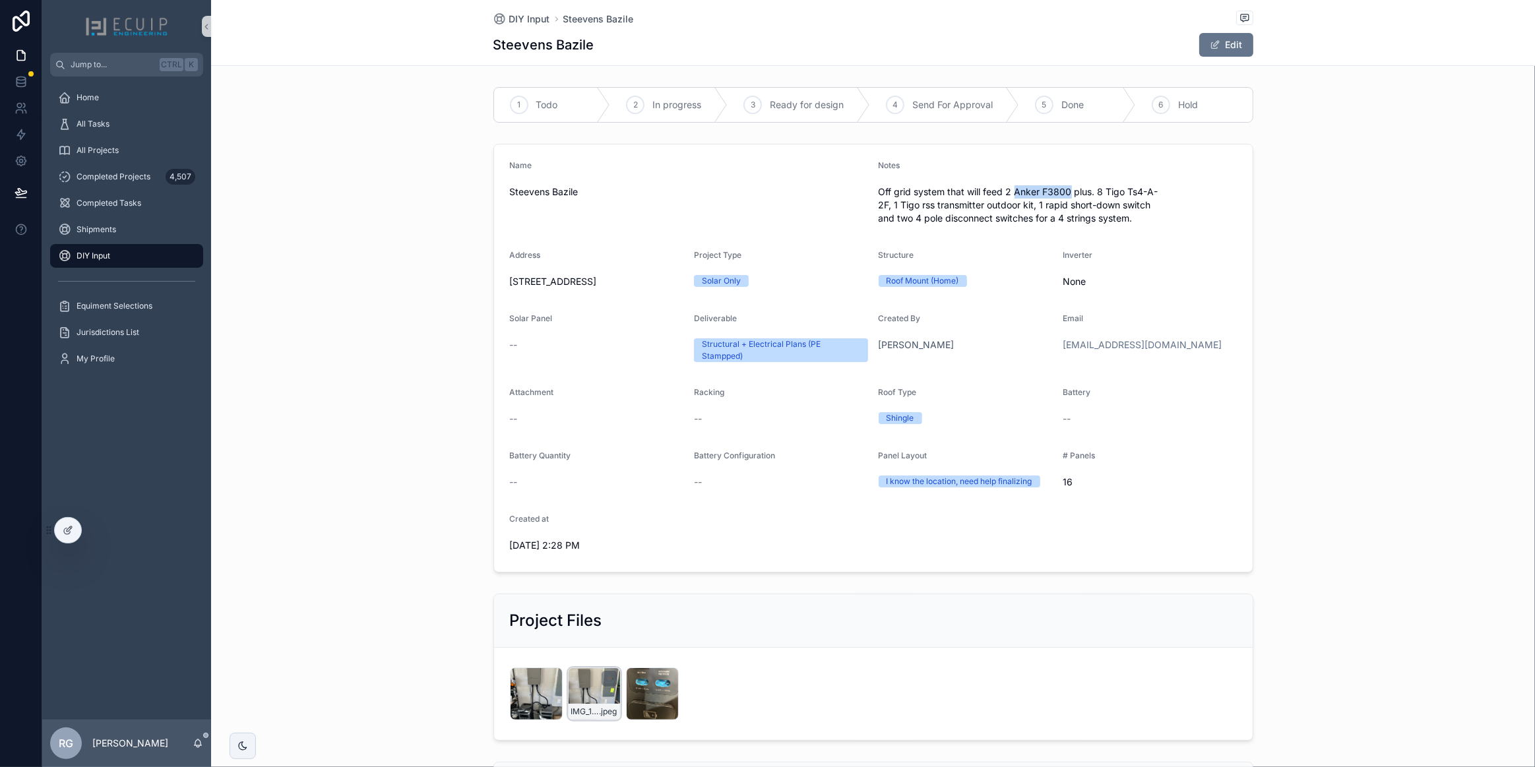 Image resolution: width=1535 pixels, height=767 pixels. Describe the element at coordinates (1160, 105) in the screenshot. I see `span: 6` at that location.